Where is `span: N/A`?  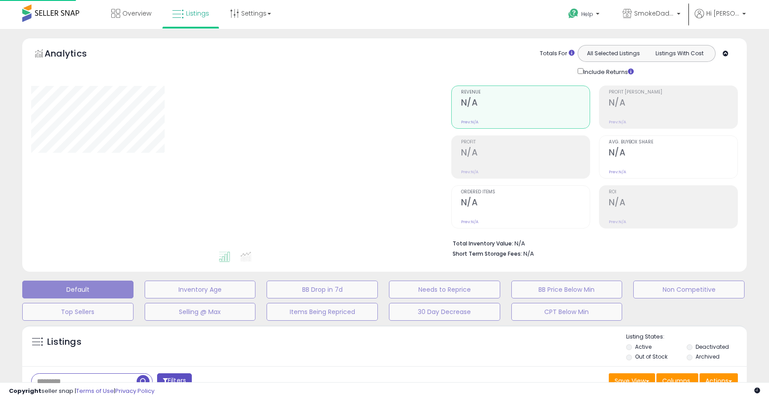
span: N/A is located at coordinates (529, 253).